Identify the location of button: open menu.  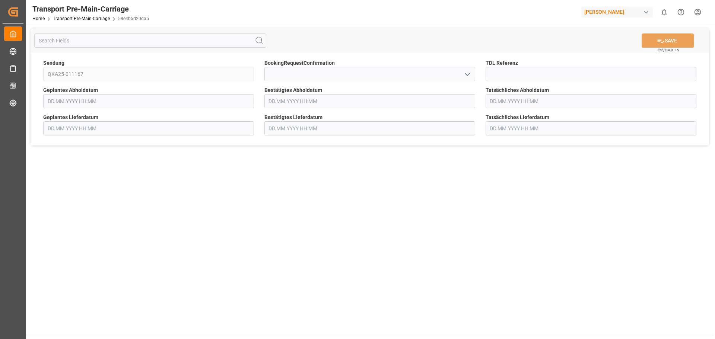
(466, 74).